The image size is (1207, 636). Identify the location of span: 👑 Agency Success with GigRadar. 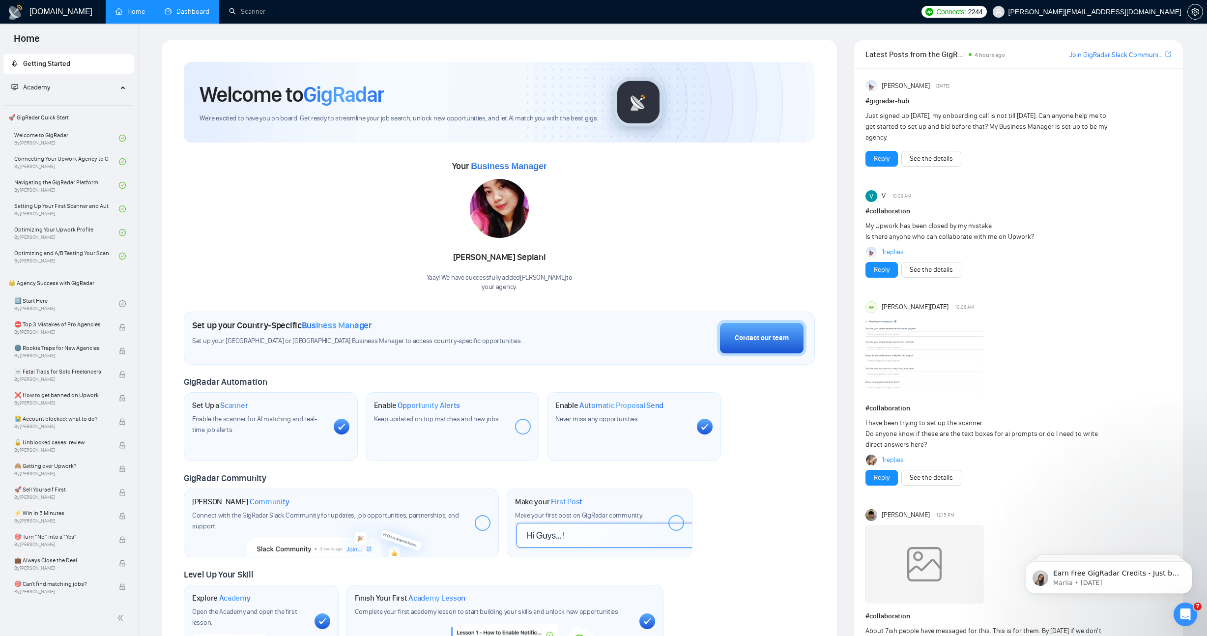
(68, 283).